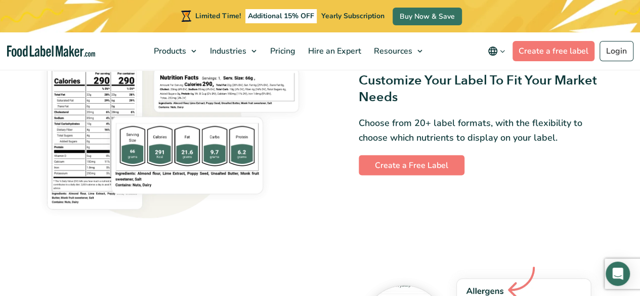  What do you see at coordinates (618, 274) in the screenshot?
I see `div: Open Intercom Messenger` at bounding box center [618, 274].